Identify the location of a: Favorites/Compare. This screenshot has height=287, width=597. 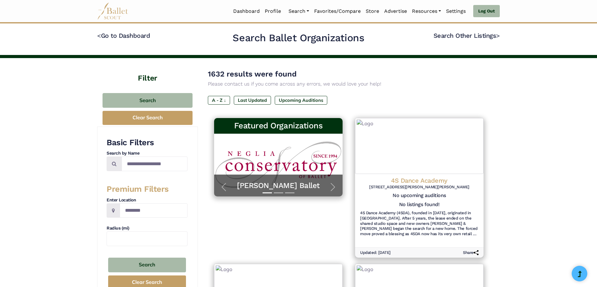
(337, 11).